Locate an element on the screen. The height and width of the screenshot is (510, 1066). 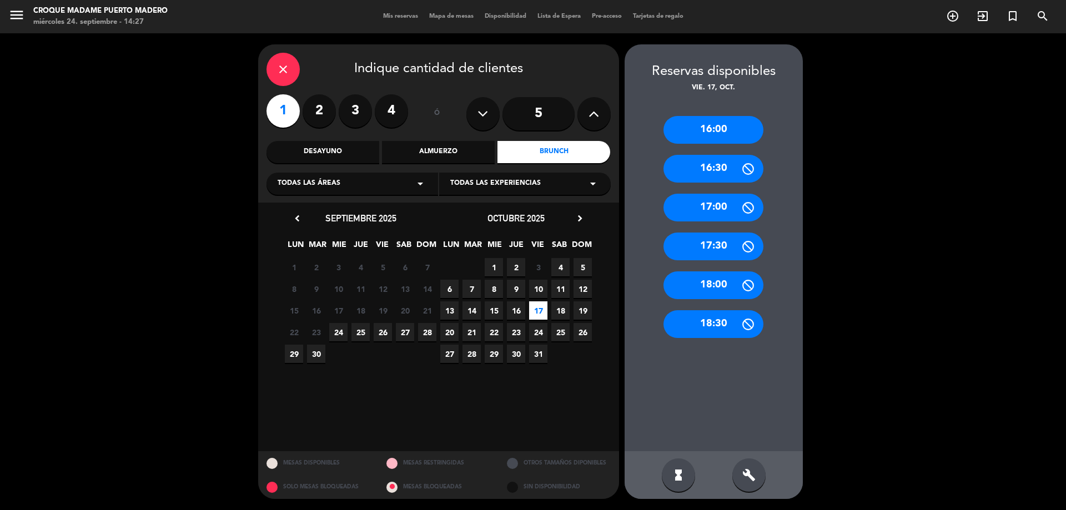
div: Indique cantidad de clientes is located at coordinates (439, 69).